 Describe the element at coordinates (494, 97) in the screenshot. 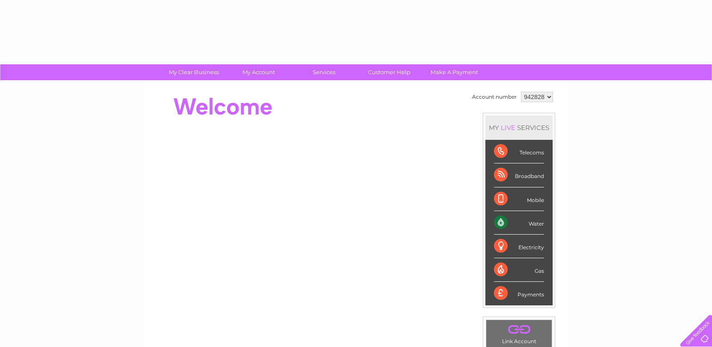

I see `td: Account number` at that location.